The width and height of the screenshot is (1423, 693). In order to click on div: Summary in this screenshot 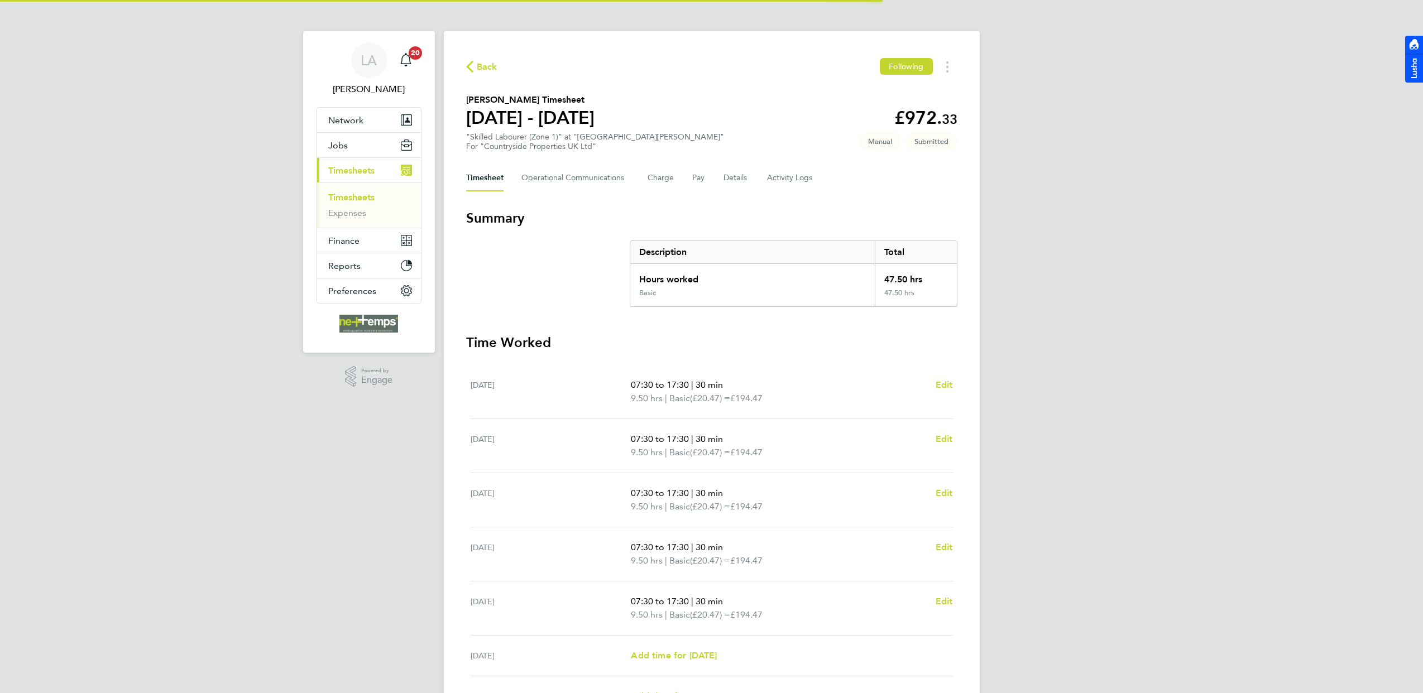, I will do `click(793, 274)`.